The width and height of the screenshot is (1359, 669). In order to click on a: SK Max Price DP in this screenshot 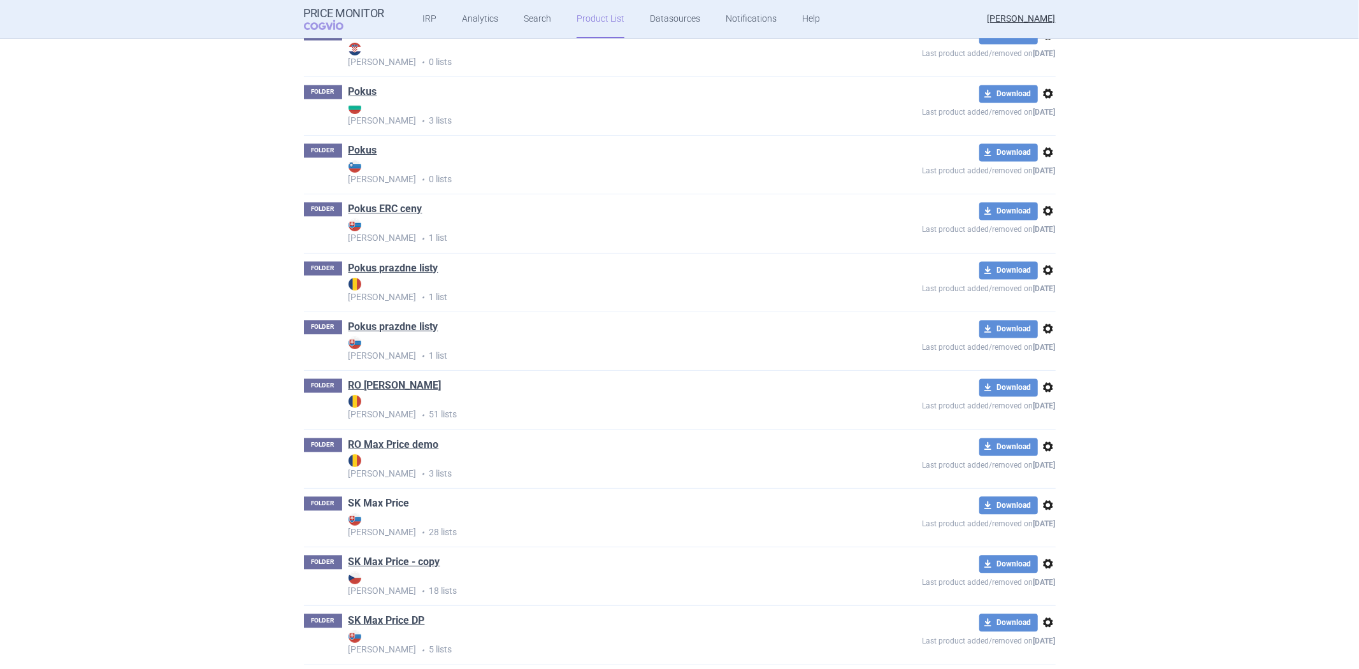, I will do `click(387, 620)`.